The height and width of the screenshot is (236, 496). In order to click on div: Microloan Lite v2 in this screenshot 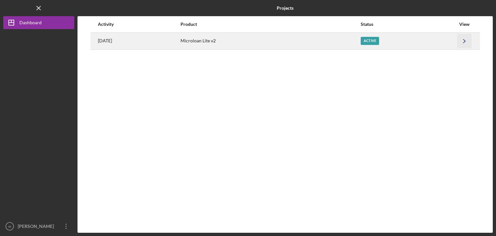, I will do `click(271, 41)`.